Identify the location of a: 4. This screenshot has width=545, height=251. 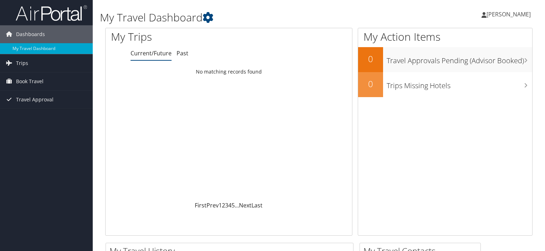
(230, 205).